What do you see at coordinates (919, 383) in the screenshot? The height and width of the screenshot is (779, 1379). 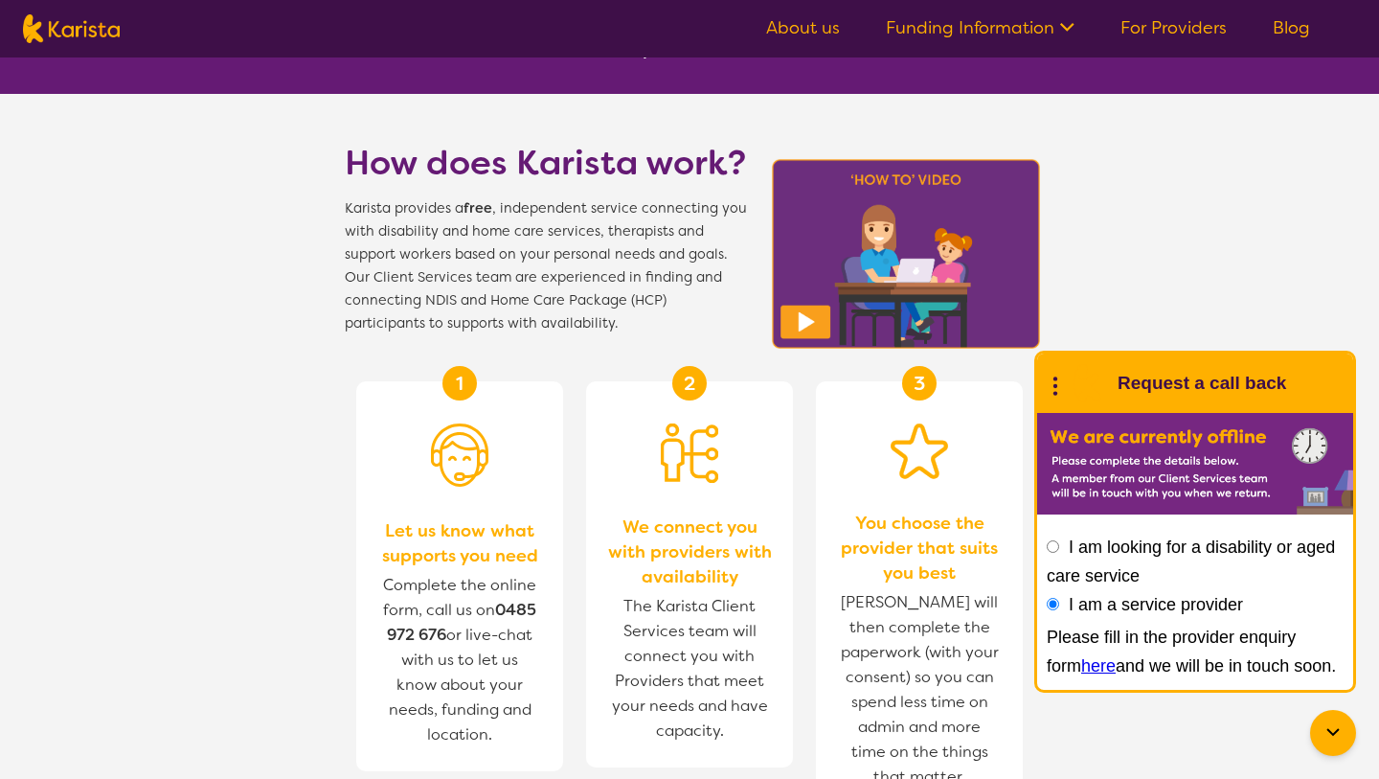 I see `div: 3` at bounding box center [919, 383].